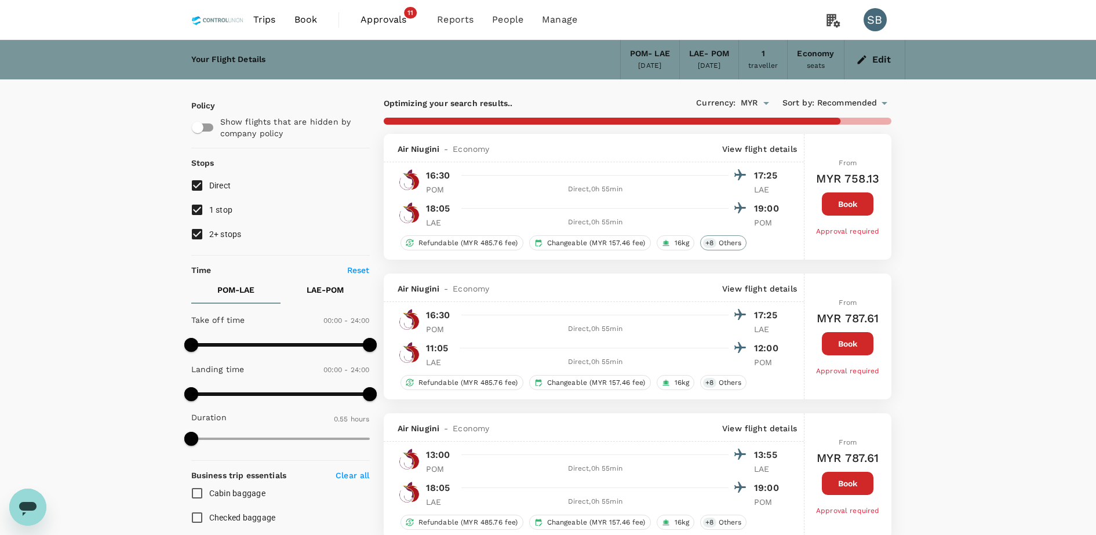 Image resolution: width=1096 pixels, height=535 pixels. Describe the element at coordinates (221, 210) in the screenshot. I see `span: 1 stop` at that location.